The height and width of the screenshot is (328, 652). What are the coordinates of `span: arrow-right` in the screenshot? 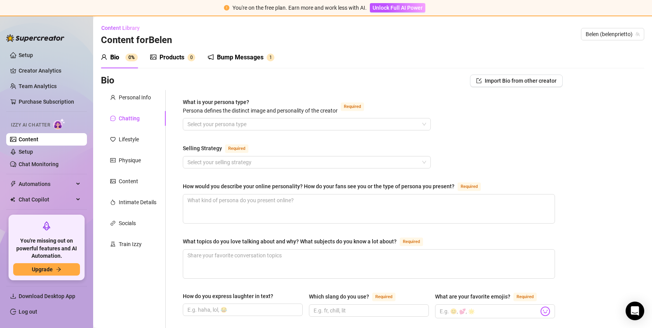 It's located at (59, 269).